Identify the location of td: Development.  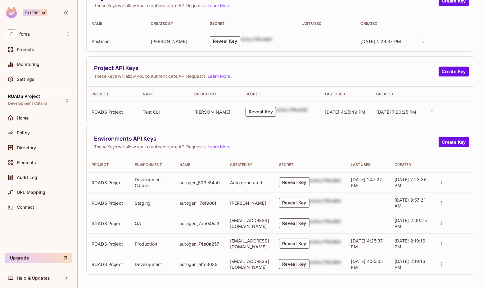
(152, 265).